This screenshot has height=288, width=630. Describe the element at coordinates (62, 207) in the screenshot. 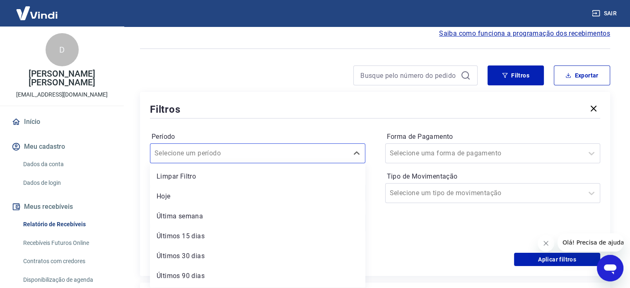

I see `button: Meus recebíveis` at that location.